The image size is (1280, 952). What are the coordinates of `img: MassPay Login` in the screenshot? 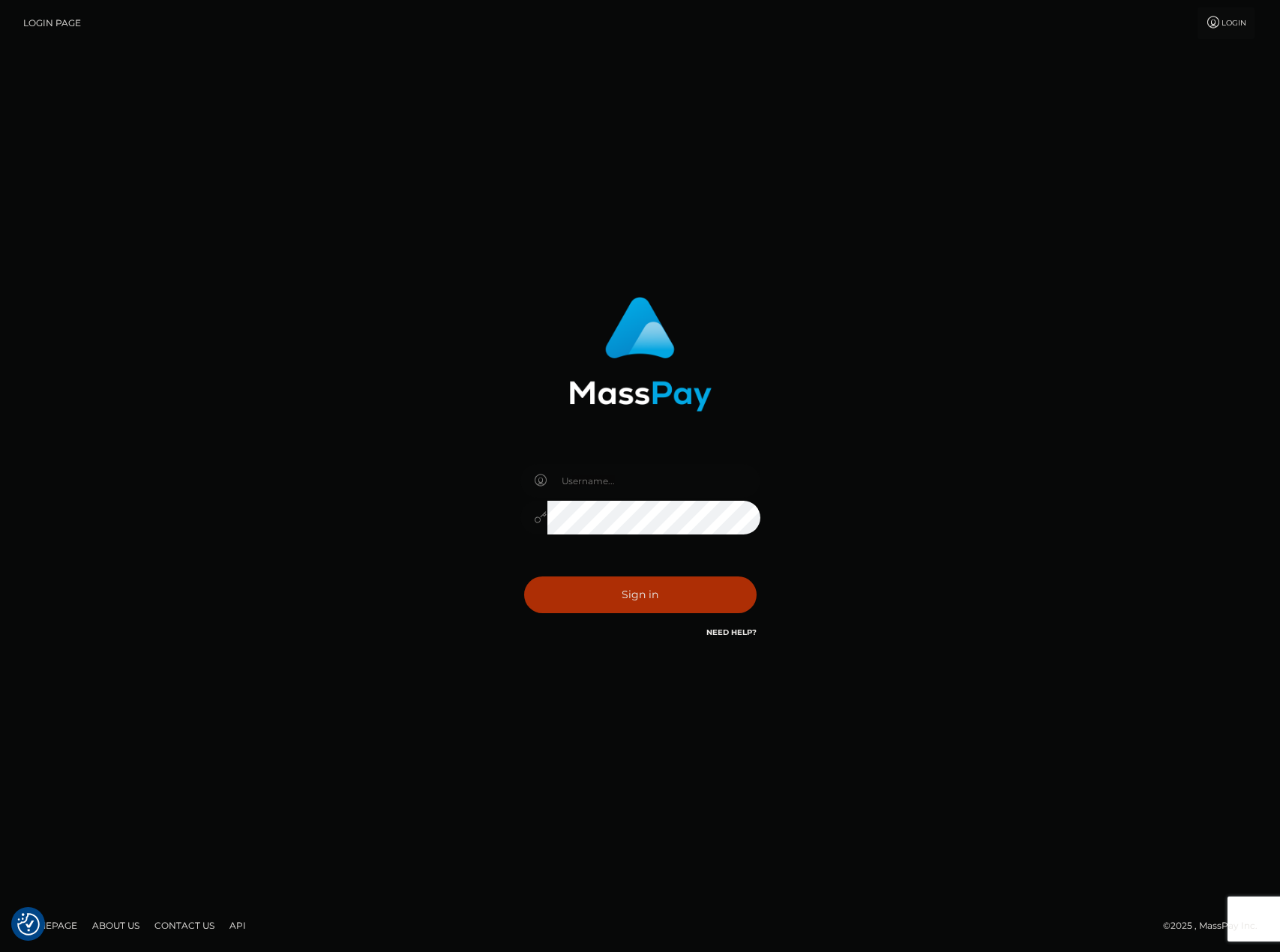 It's located at (640, 354).